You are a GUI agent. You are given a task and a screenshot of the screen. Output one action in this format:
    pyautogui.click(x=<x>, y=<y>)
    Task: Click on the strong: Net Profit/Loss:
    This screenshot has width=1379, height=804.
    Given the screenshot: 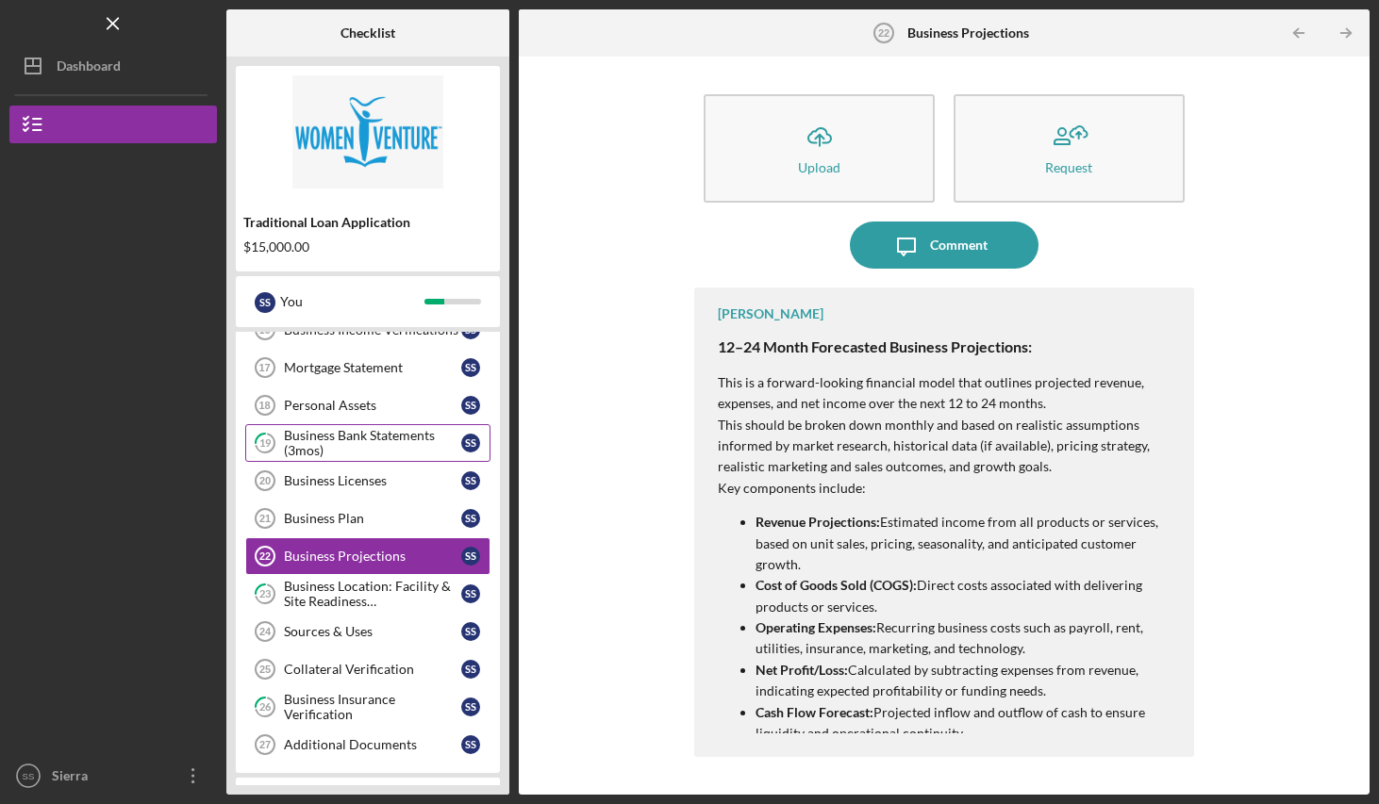 What is the action you would take?
    pyautogui.click(x=802, y=670)
    